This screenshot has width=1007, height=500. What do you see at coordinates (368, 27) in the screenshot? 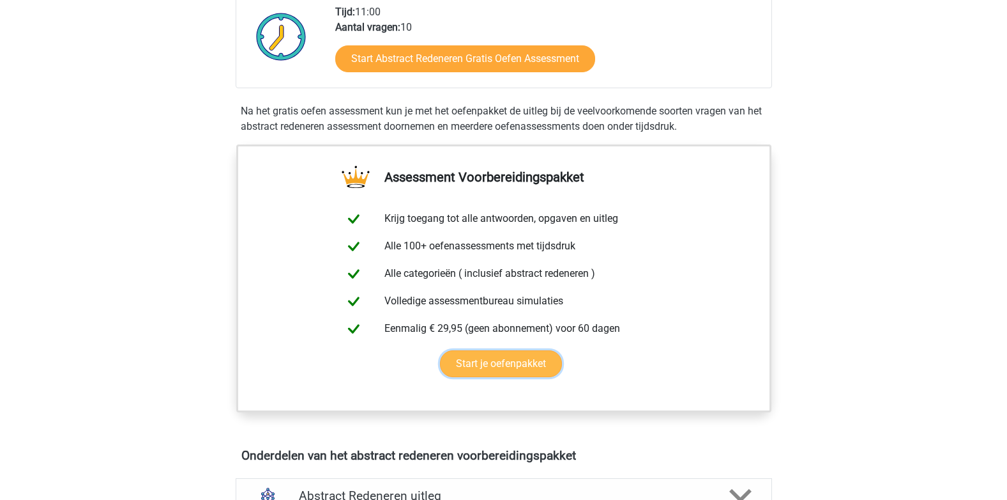
I see `b: Aantal vragen:` at bounding box center [368, 27].